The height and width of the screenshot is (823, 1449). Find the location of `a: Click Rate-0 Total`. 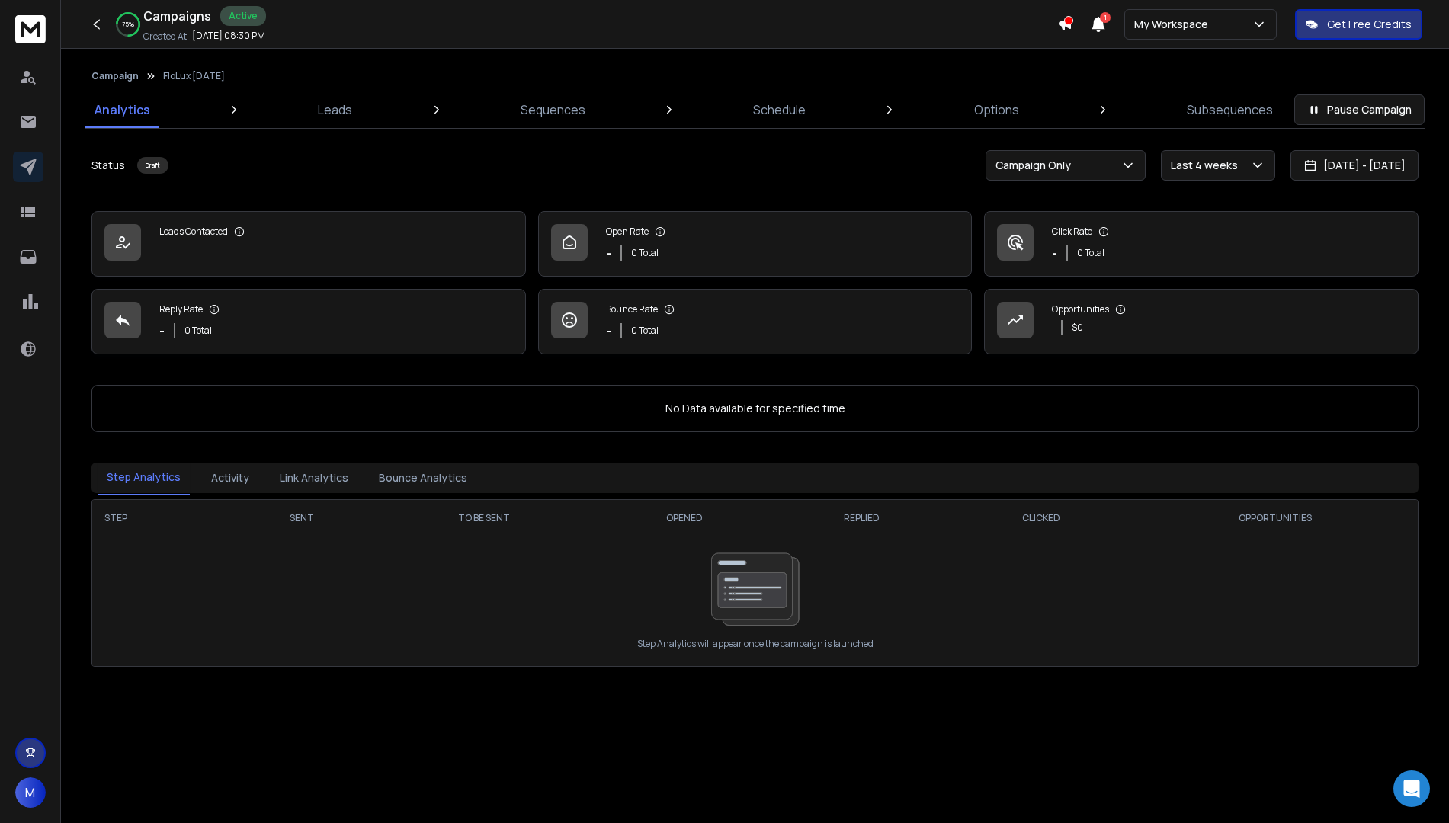

a: Click Rate-0 Total is located at coordinates (1202, 244).